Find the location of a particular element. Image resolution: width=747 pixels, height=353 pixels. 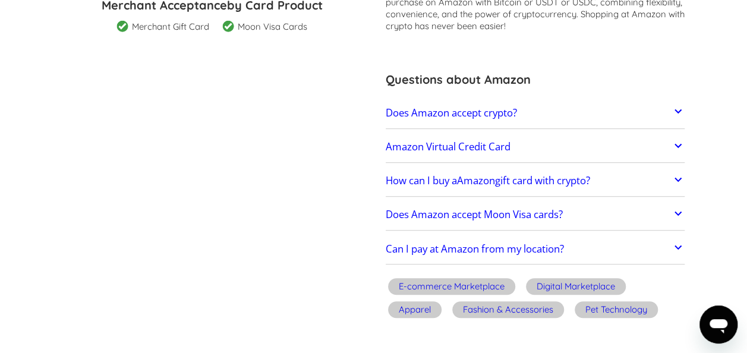

div: Pet Technology is located at coordinates (616, 310).